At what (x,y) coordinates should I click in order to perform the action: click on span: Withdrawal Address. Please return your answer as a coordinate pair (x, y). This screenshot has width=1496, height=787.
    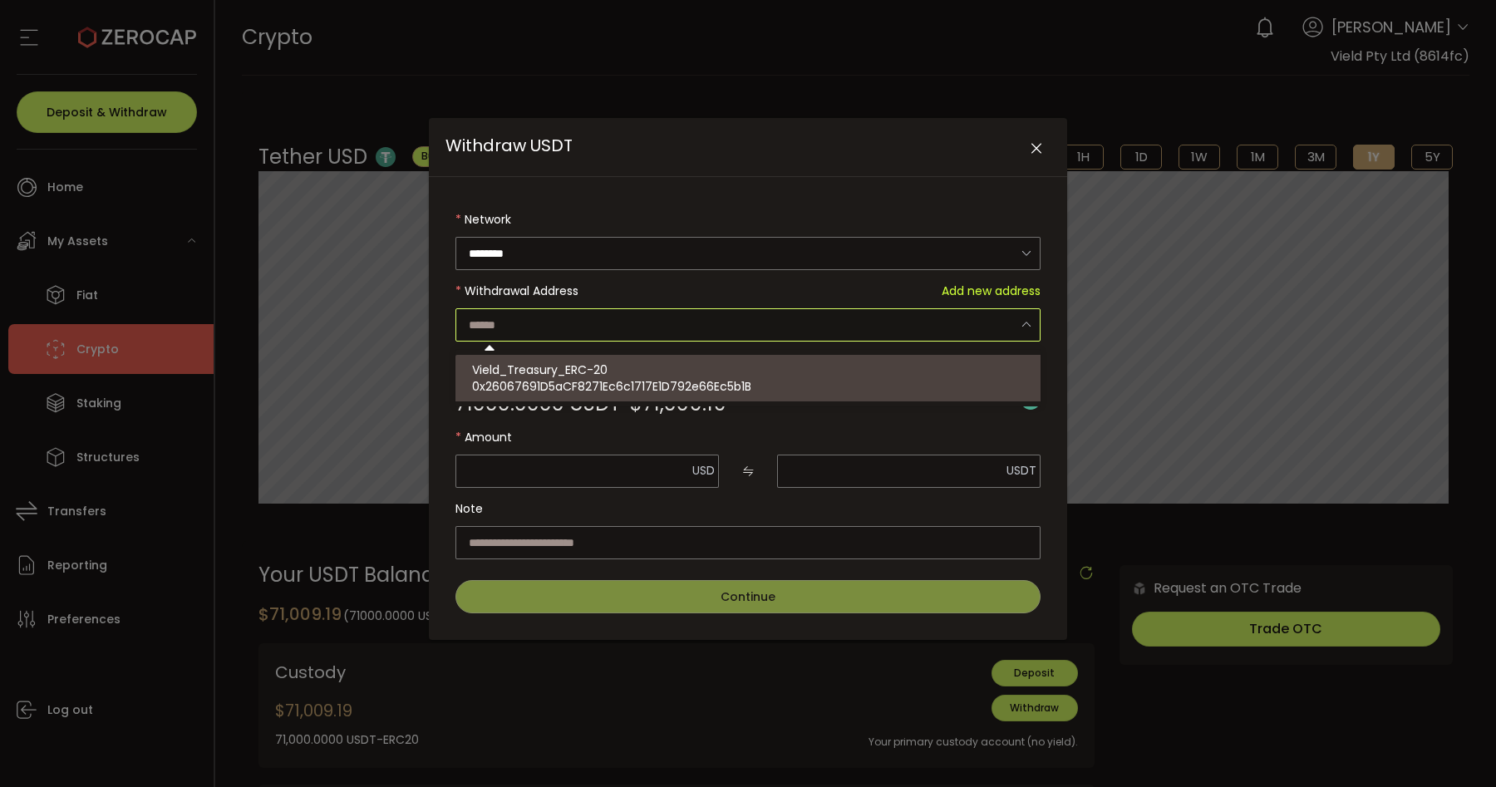
    Looking at the image, I should click on (521, 291).